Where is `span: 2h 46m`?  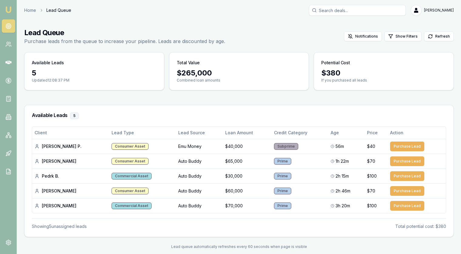 span: 2h 46m is located at coordinates (343, 191).